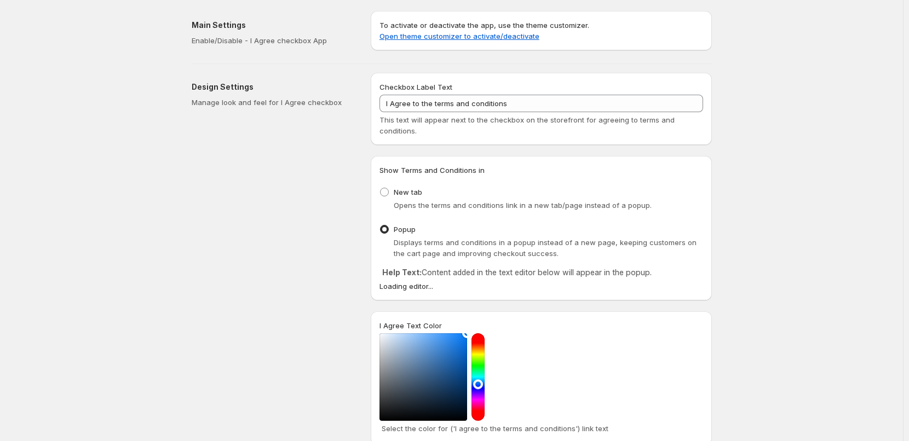 The image size is (909, 441). What do you see at coordinates (416, 87) in the screenshot?
I see `span: Checkbox Label Text` at bounding box center [416, 87].